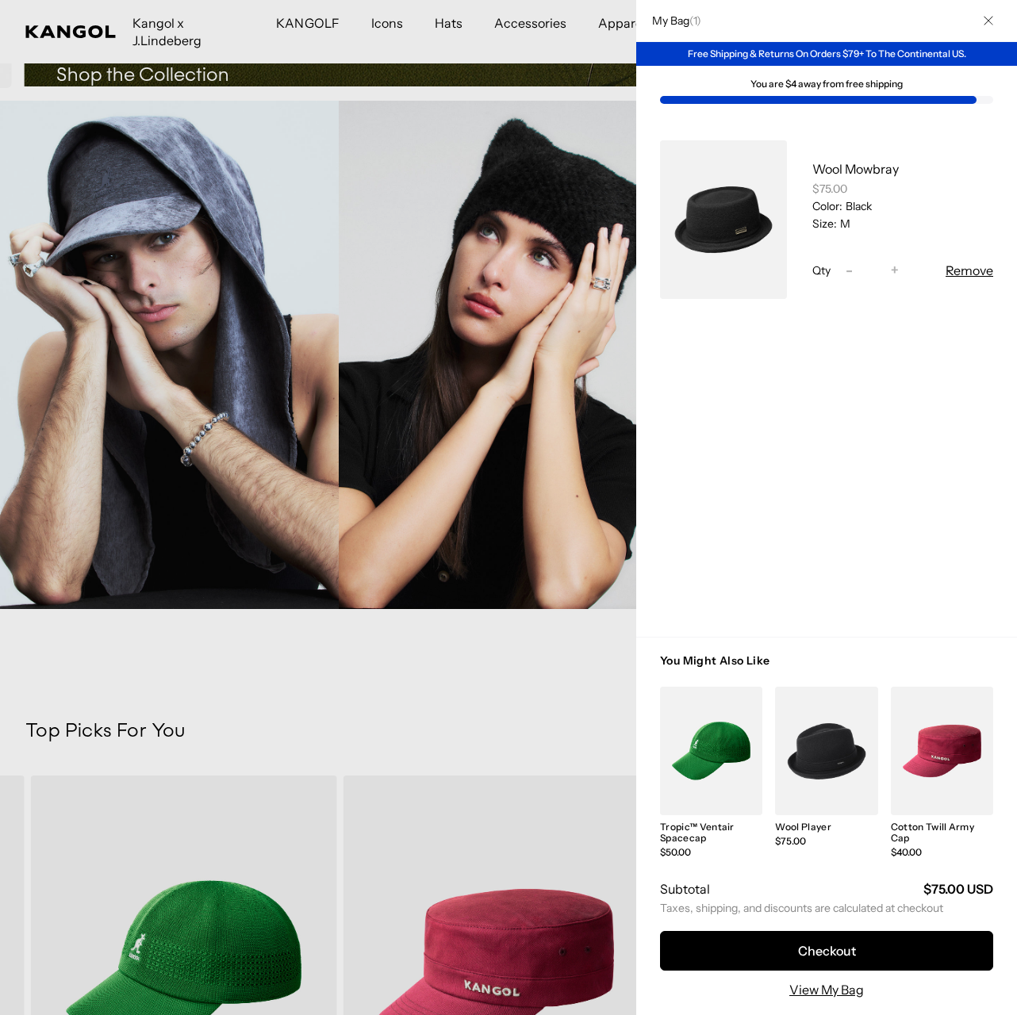 Image resolution: width=1017 pixels, height=1015 pixels. I want to click on small: Taxes, shipping, and discounts are calculated at checkout, so click(826, 908).